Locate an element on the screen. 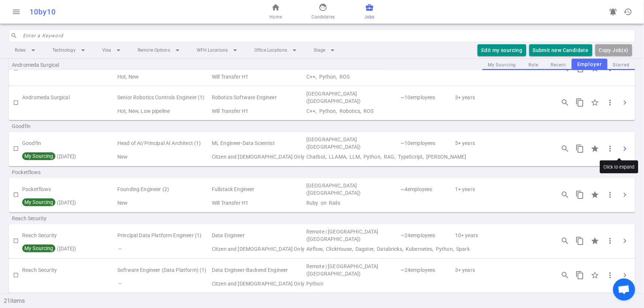  td: 10 | Employee Count is located at coordinates (427, 97).